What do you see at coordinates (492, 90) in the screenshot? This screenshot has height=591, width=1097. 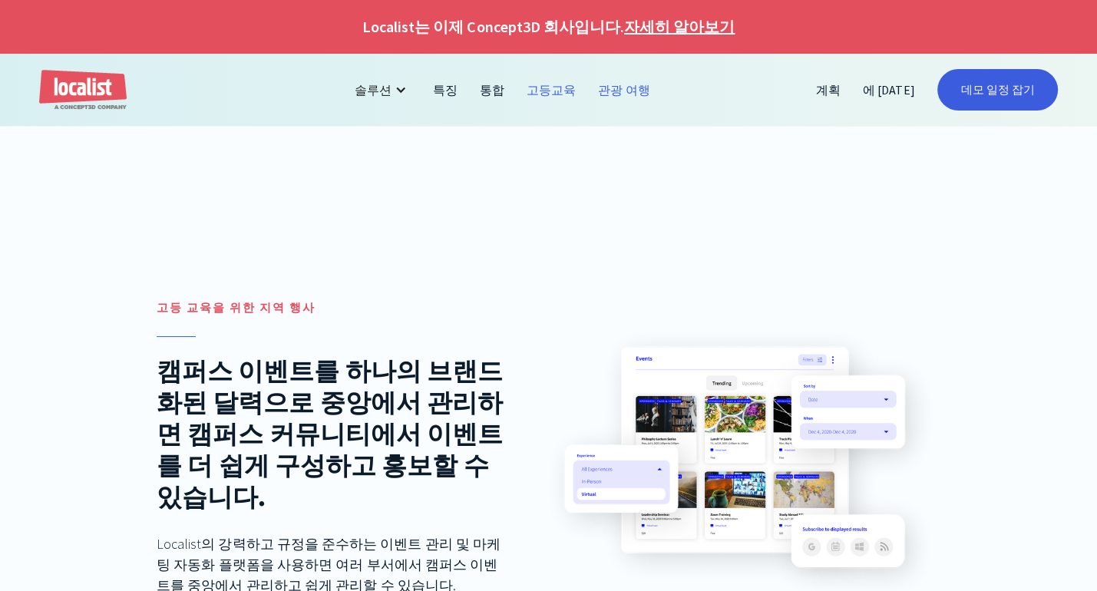 I see `font: 통합` at bounding box center [492, 90].